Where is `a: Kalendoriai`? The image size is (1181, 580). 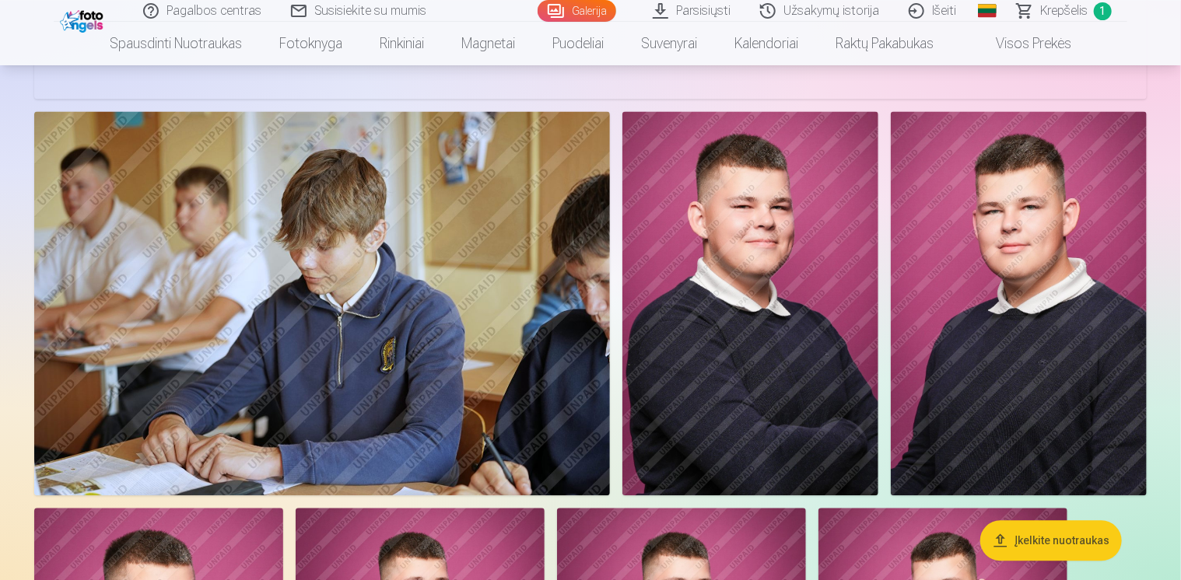
a: Kalendoriai is located at coordinates (766, 44).